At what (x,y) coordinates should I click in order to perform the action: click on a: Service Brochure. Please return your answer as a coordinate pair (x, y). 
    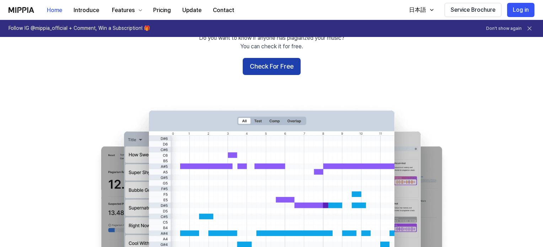
    Looking at the image, I should click on (473, 10).